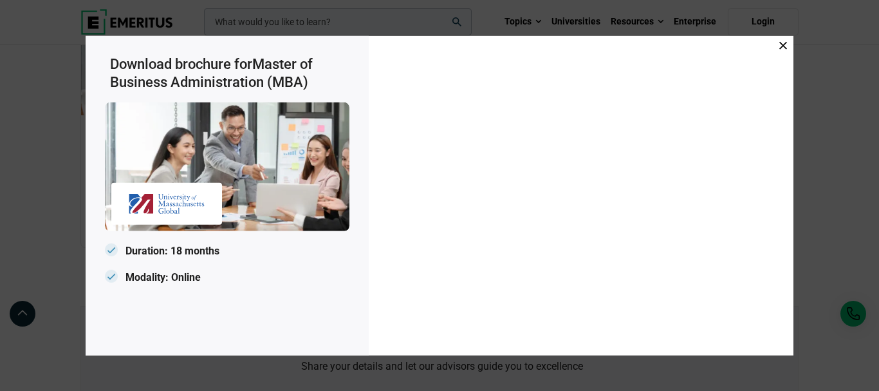  I want to click on span: Master of Business Administration (MBA), so click(211, 73).